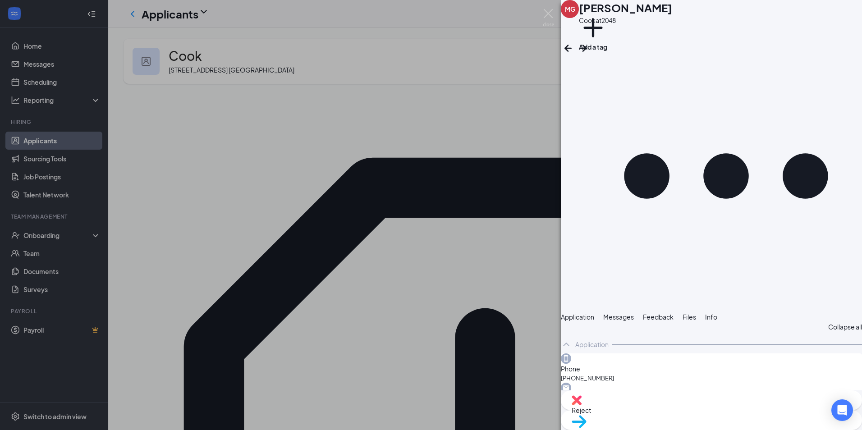  I want to click on div: Application, so click(592, 344).